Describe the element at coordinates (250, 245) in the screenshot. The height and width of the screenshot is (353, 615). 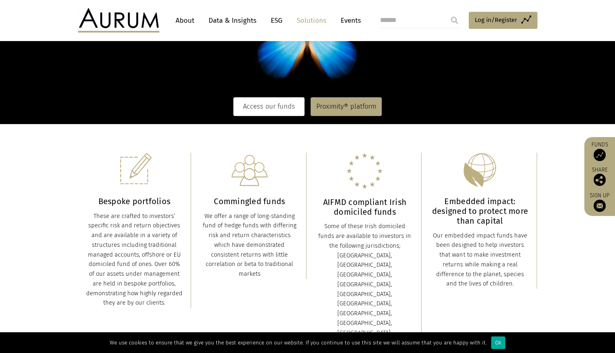
I see `div: We offer a range of long-standing fund of hedge funds with differing risk and return characterist...` at that location.